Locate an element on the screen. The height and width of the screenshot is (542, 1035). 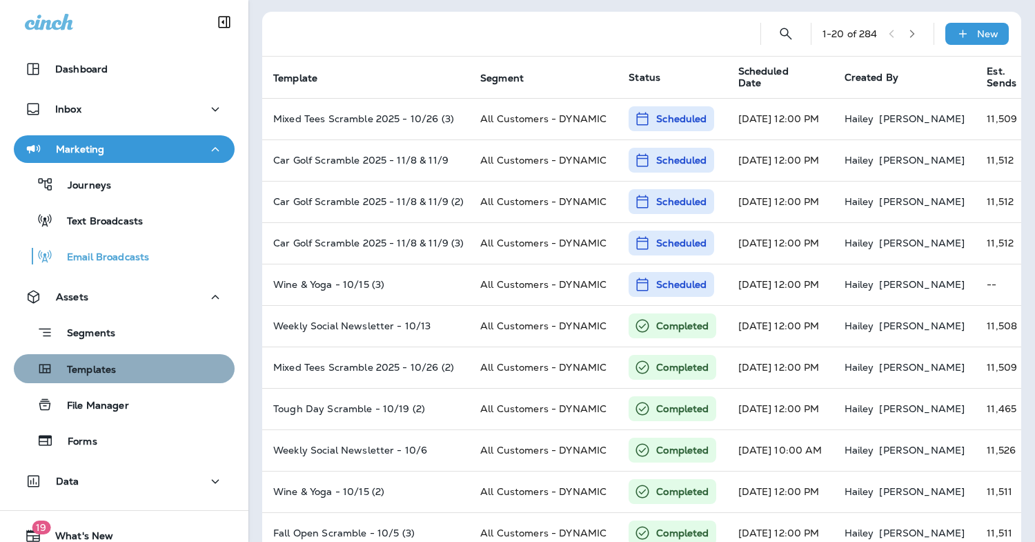
span: 19 is located at coordinates (41, 527).